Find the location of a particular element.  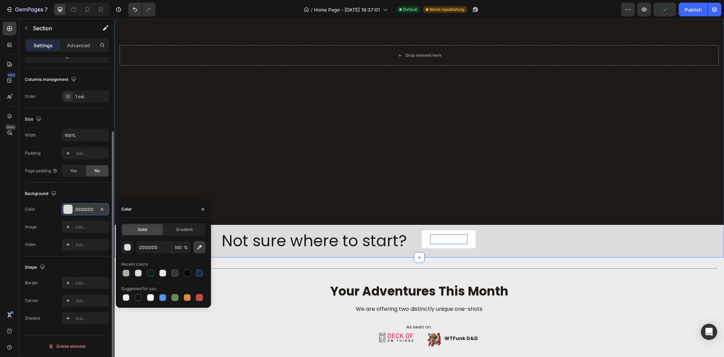

div: Columns management is located at coordinates (51, 79).